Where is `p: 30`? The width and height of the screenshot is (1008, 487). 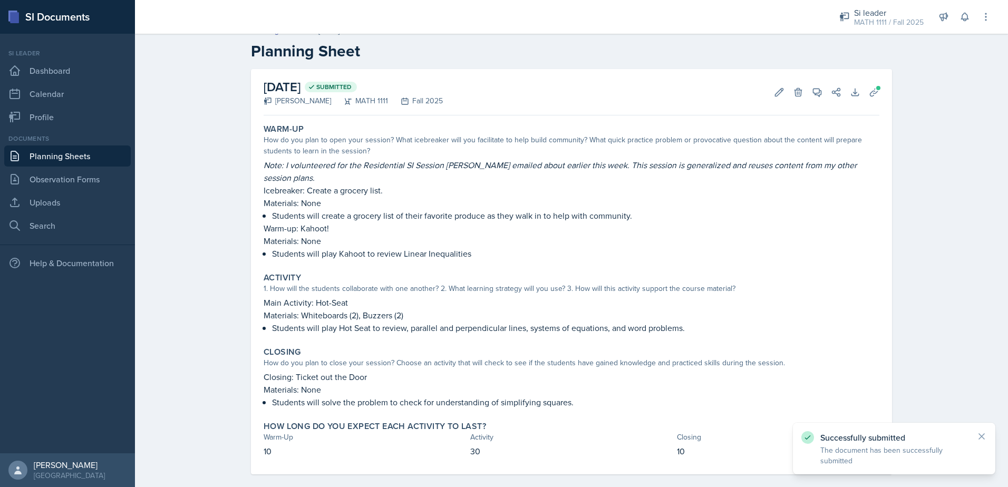 p: 30 is located at coordinates (571, 451).